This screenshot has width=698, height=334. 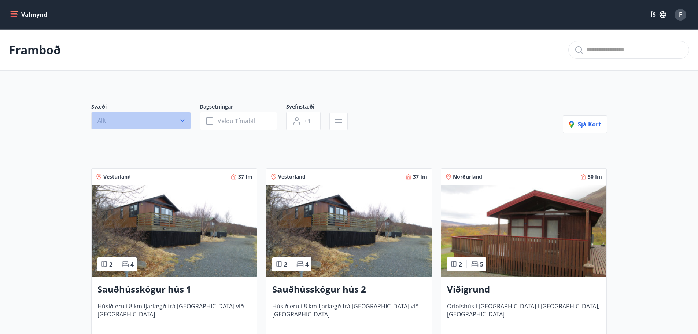 What do you see at coordinates (236, 121) in the screenshot?
I see `span: Veldu tímabil` at bounding box center [236, 121].